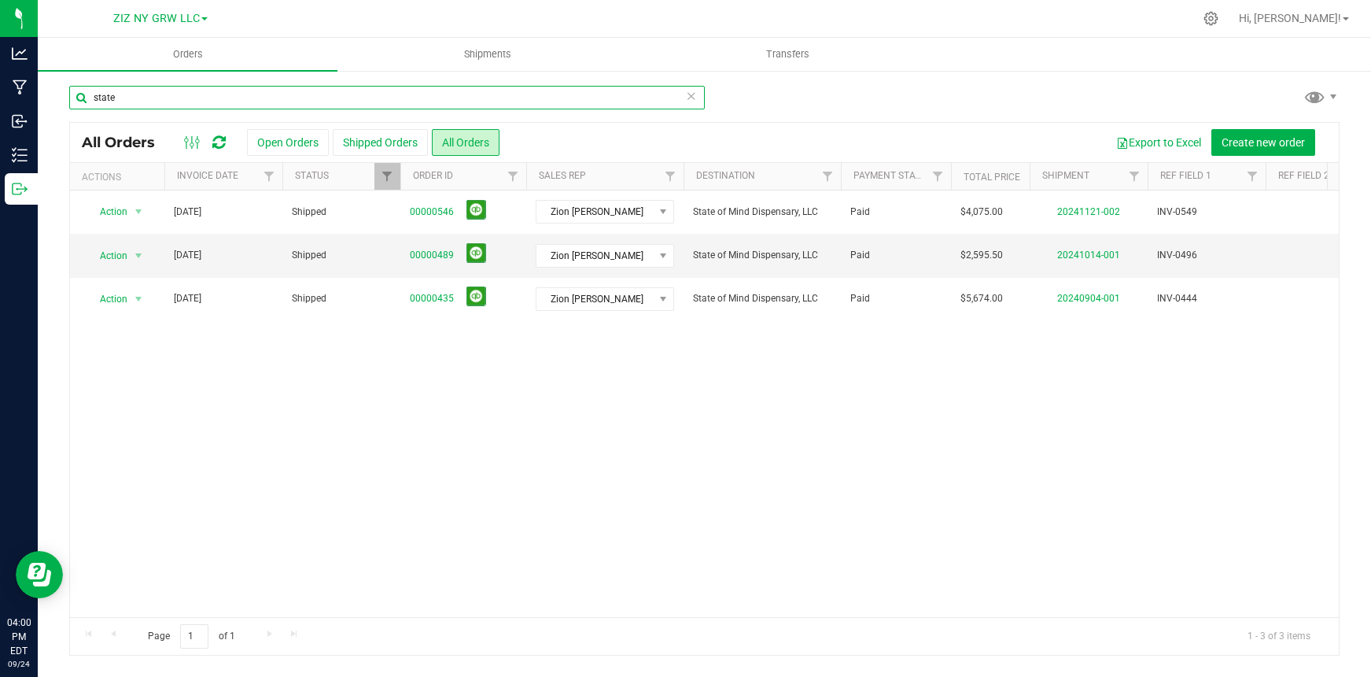 This screenshot has height=677, width=1371. What do you see at coordinates (191, 636) in the screenshot?
I see `span: Page of 1` at bounding box center [191, 636].